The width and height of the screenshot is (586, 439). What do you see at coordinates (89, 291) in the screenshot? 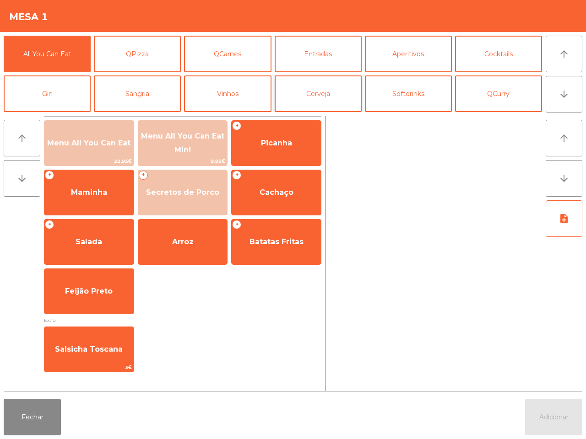
I see `span: Feijão Preto` at bounding box center [89, 291].